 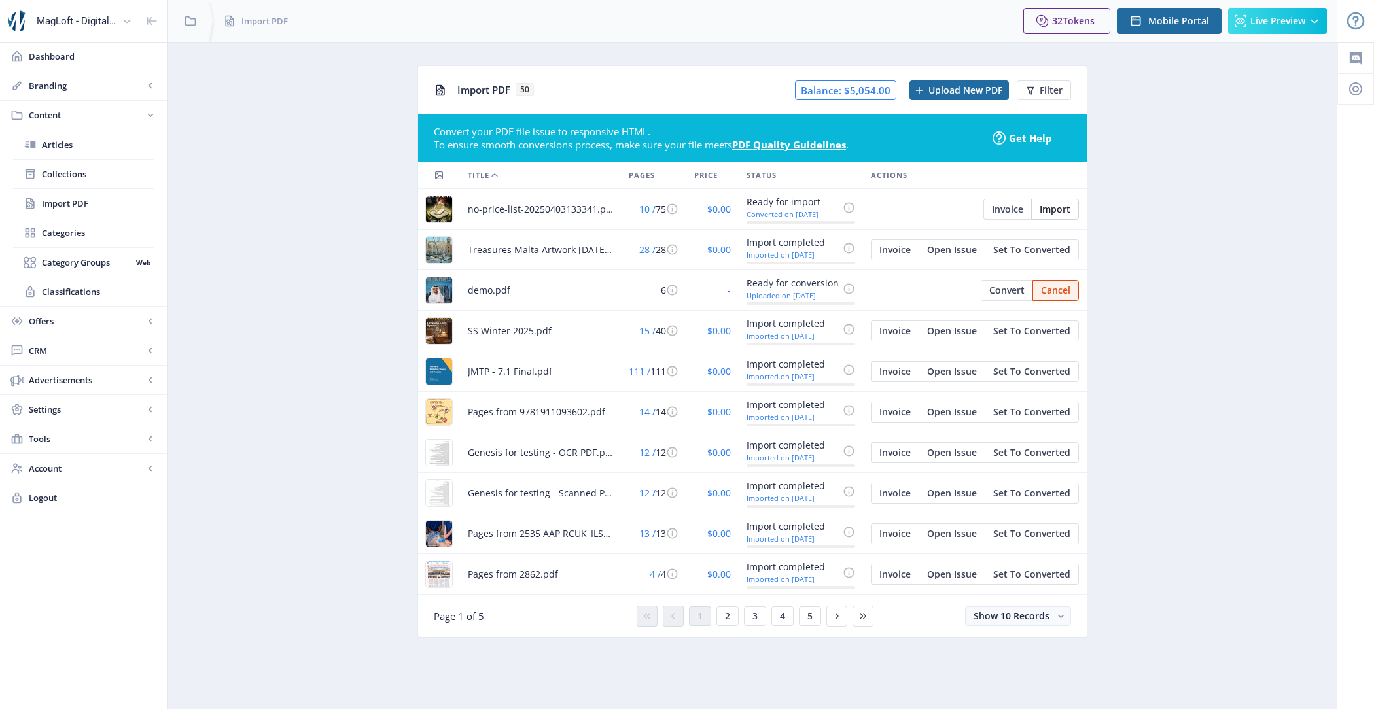 I want to click on img: 03e6339c-3d20-4776-95fe-84e2ba40d920.jpg, so click(x=439, y=331).